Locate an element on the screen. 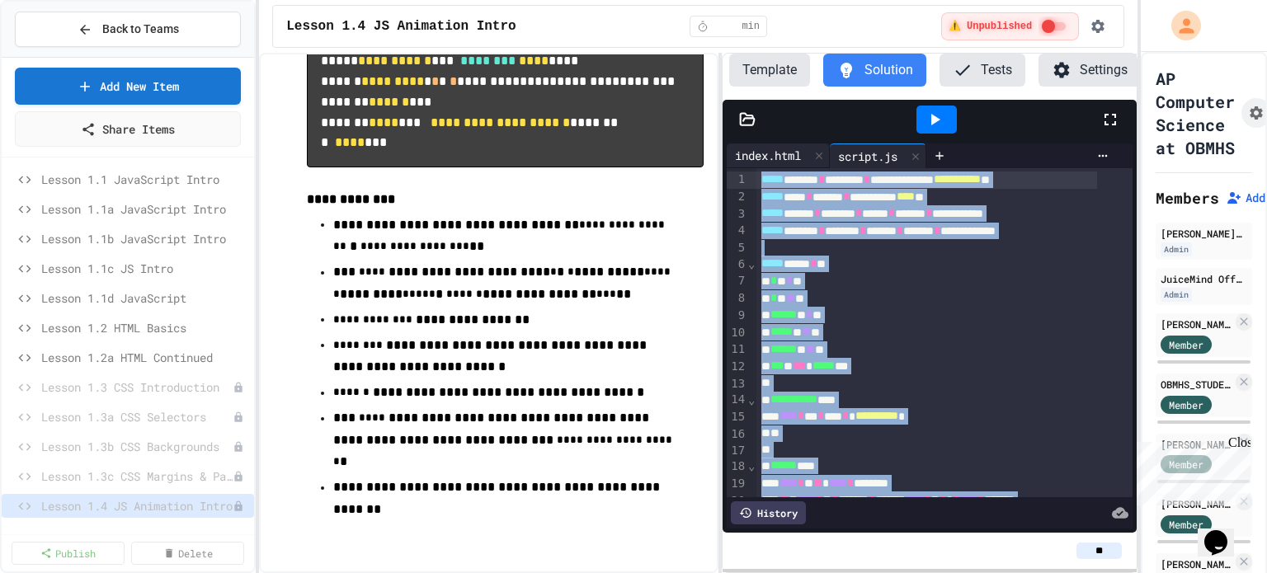  div: 2 is located at coordinates (737, 197).